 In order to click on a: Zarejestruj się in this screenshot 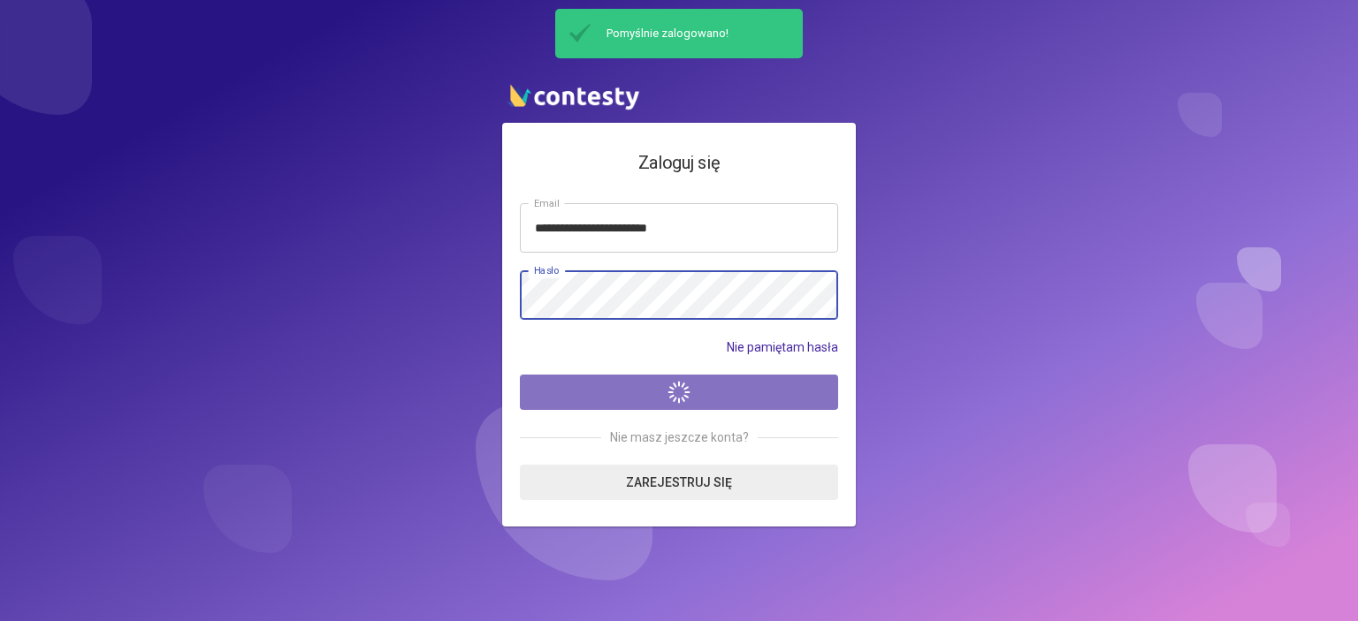, I will do `click(679, 483)`.